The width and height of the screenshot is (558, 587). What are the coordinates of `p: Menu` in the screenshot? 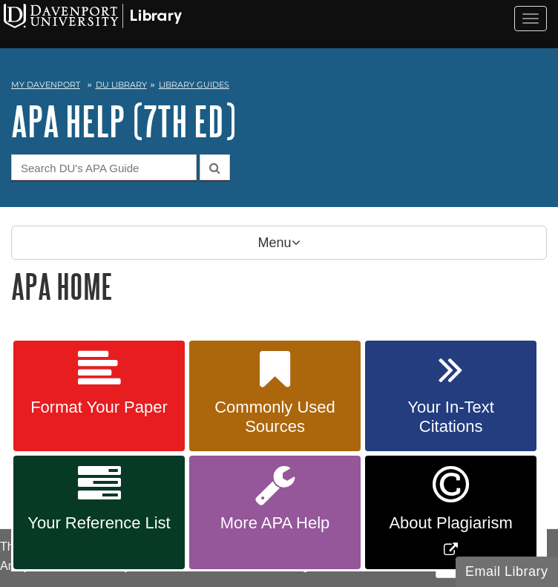 It's located at (279, 243).